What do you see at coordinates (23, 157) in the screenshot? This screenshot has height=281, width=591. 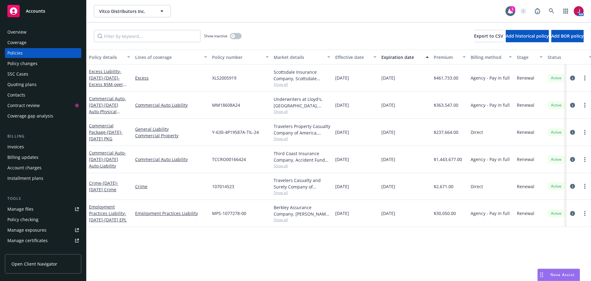 I see `div: Billing updates` at bounding box center [23, 157].